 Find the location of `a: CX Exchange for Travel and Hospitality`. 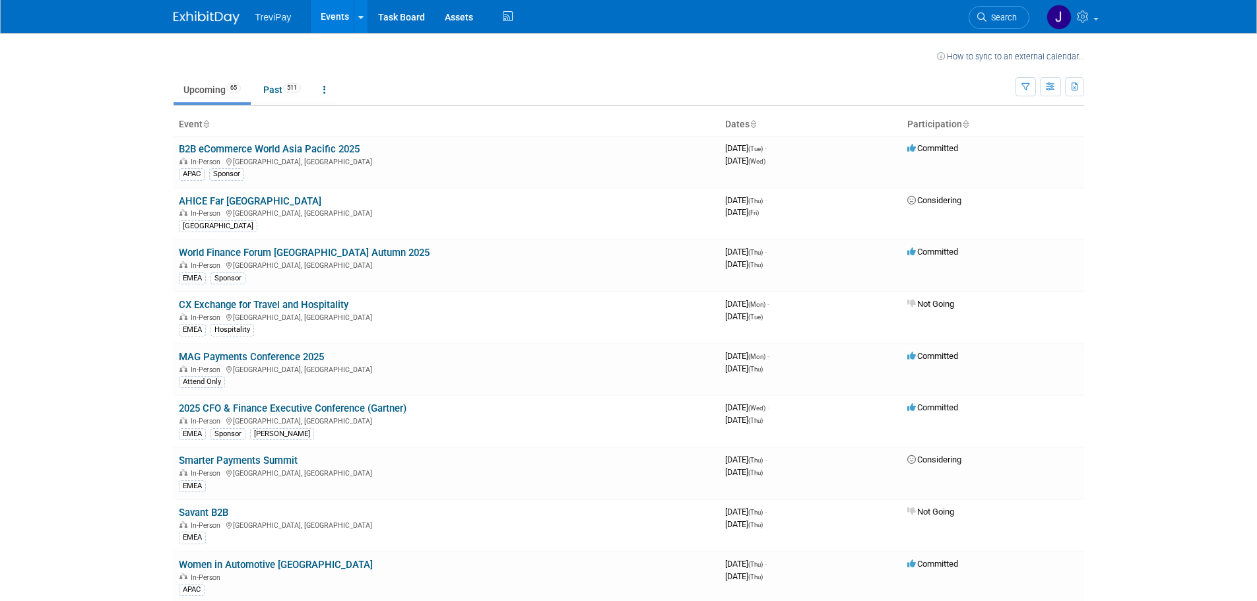

a: CX Exchange for Travel and Hospitality is located at coordinates (263, 305).